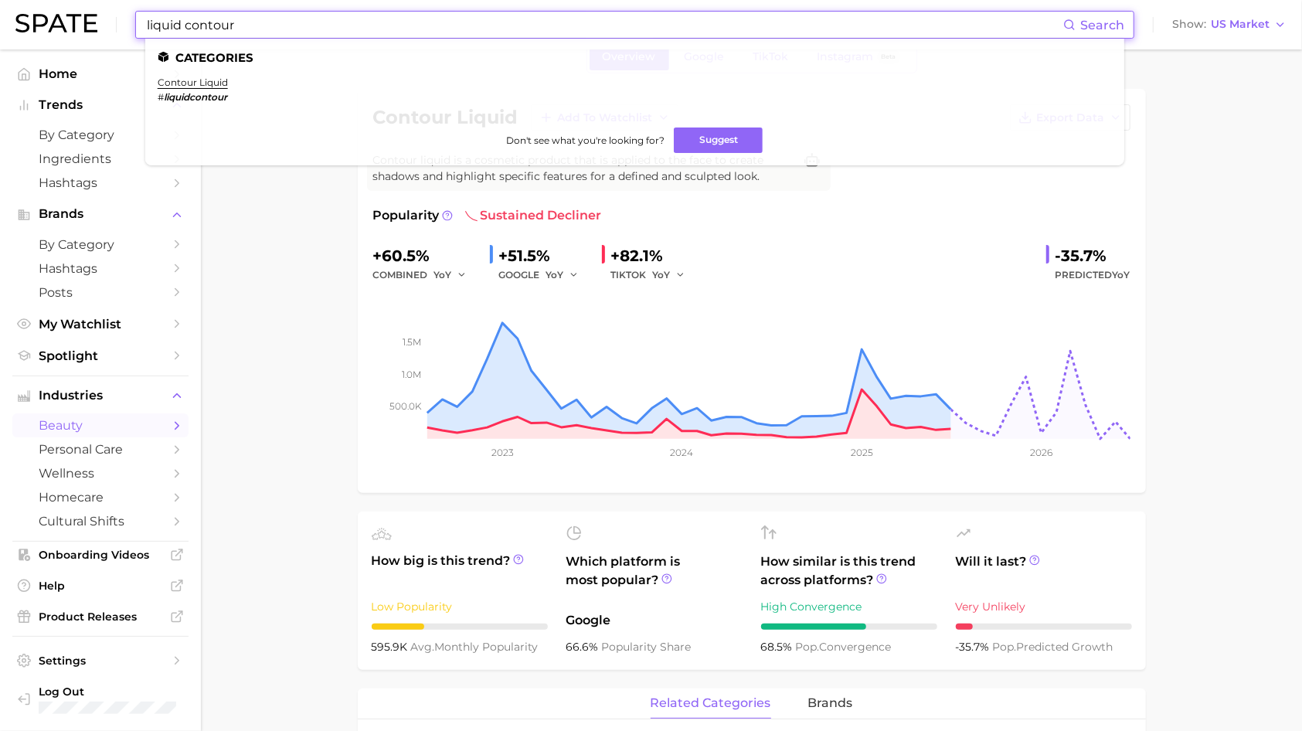 Image resolution: width=1302 pixels, height=731 pixels. What do you see at coordinates (1189, 24) in the screenshot?
I see `span: Show` at bounding box center [1189, 24].